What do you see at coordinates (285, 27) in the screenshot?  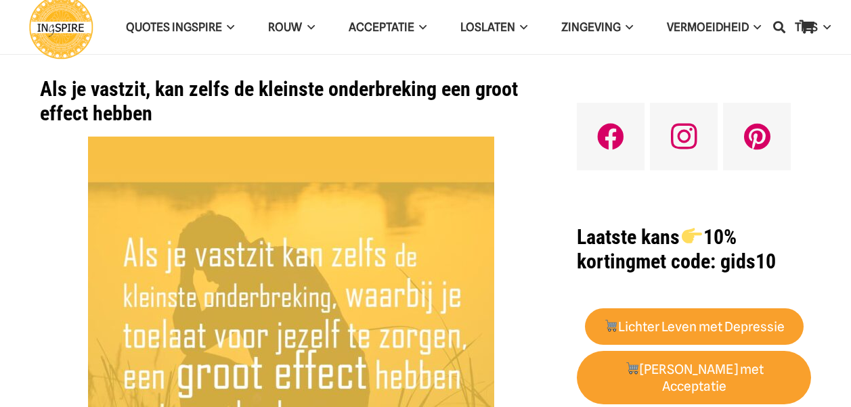 I see `span: ROUW` at bounding box center [285, 27].